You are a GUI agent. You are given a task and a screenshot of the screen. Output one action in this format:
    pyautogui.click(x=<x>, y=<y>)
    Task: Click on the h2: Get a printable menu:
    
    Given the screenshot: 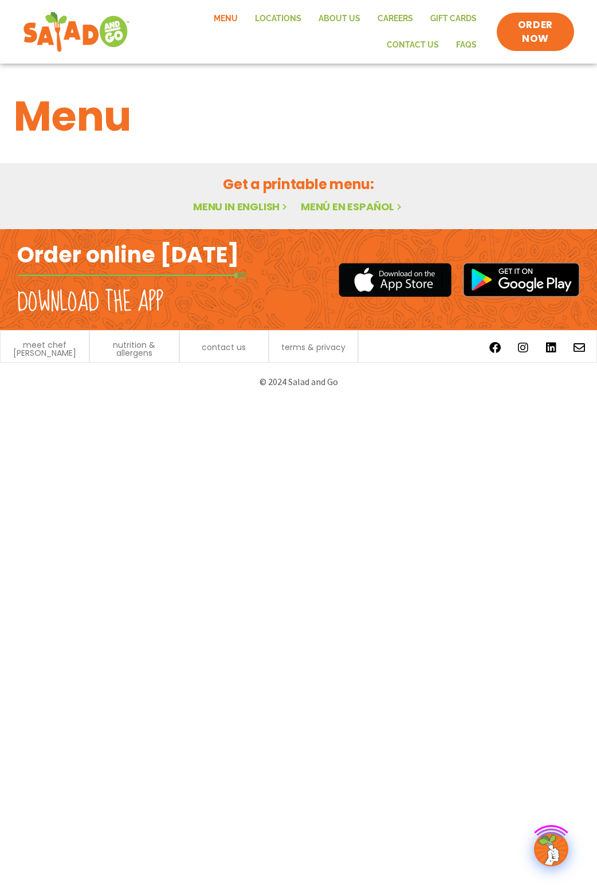 What is the action you would take?
    pyautogui.click(x=299, y=184)
    